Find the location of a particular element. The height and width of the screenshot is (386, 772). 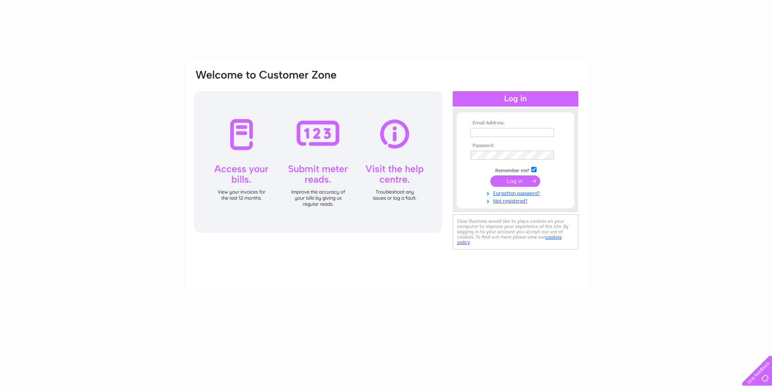

th: Email Address: is located at coordinates (515, 123).